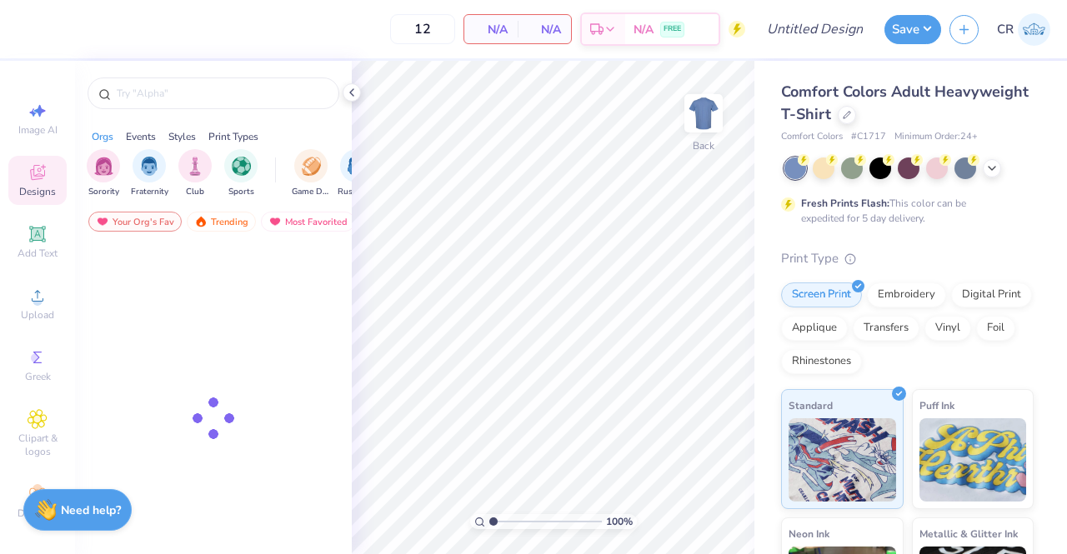 The image size is (1067, 554). I want to click on div: Orgs, so click(103, 137).